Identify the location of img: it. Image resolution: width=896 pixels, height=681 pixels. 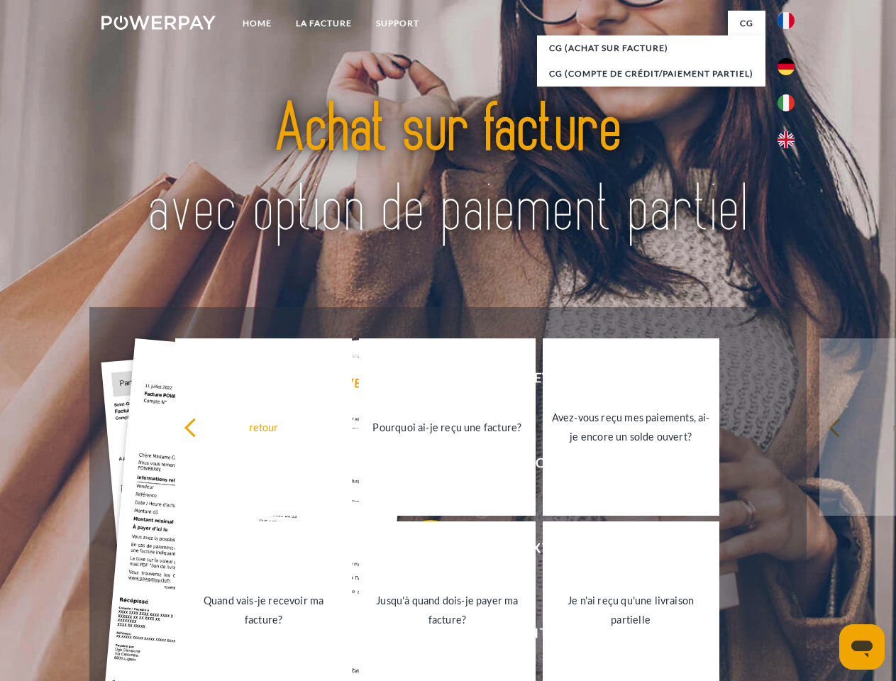
(786, 103).